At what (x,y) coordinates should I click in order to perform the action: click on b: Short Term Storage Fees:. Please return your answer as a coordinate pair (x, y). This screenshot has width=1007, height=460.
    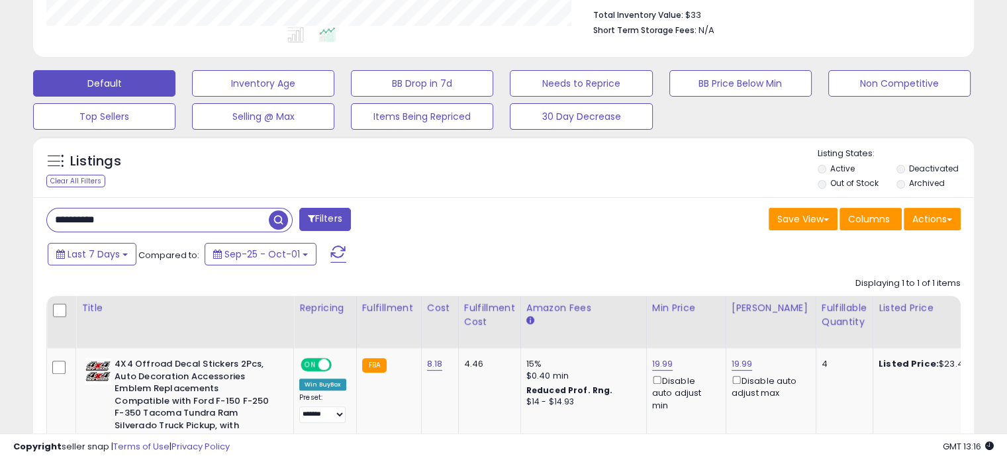
    Looking at the image, I should click on (645, 30).